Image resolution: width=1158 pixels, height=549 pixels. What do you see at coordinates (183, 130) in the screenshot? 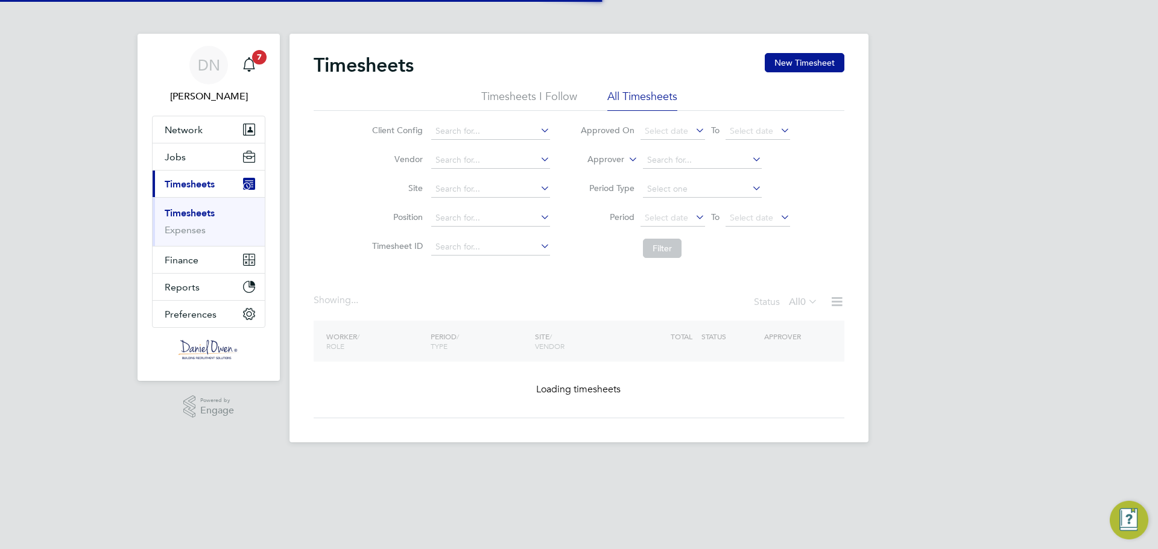
I see `span: Network` at bounding box center [183, 130].